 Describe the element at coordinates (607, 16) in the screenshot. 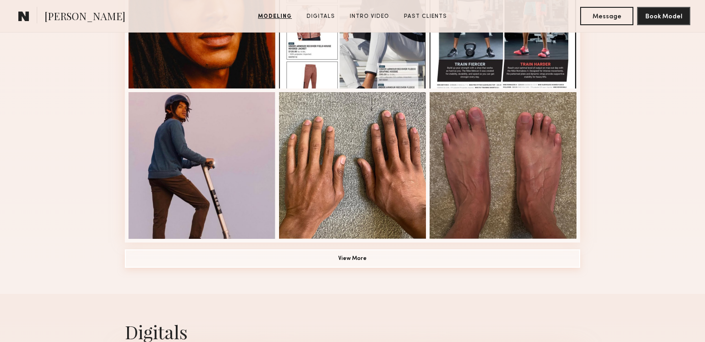

I see `button: Message` at that location.